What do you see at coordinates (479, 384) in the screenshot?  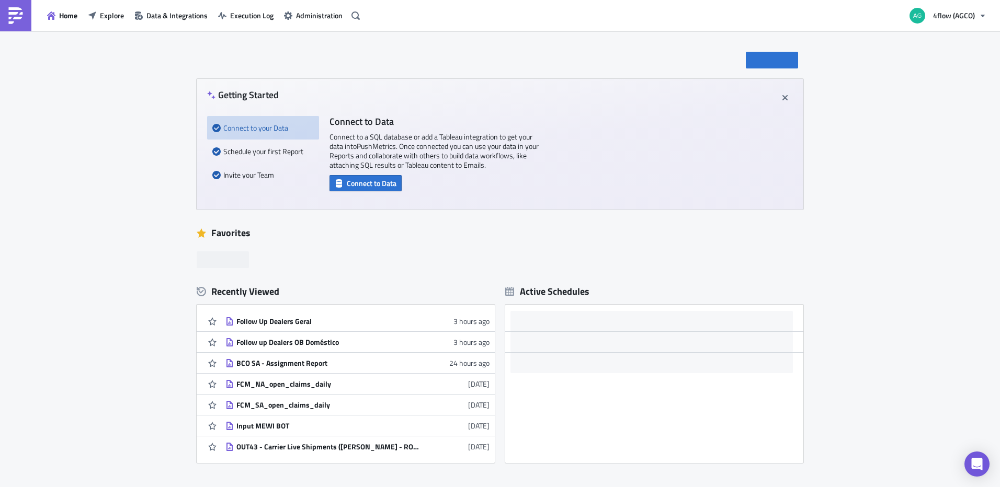 I see `time: 2025-09-30T10:17:21Z` at bounding box center [479, 384].